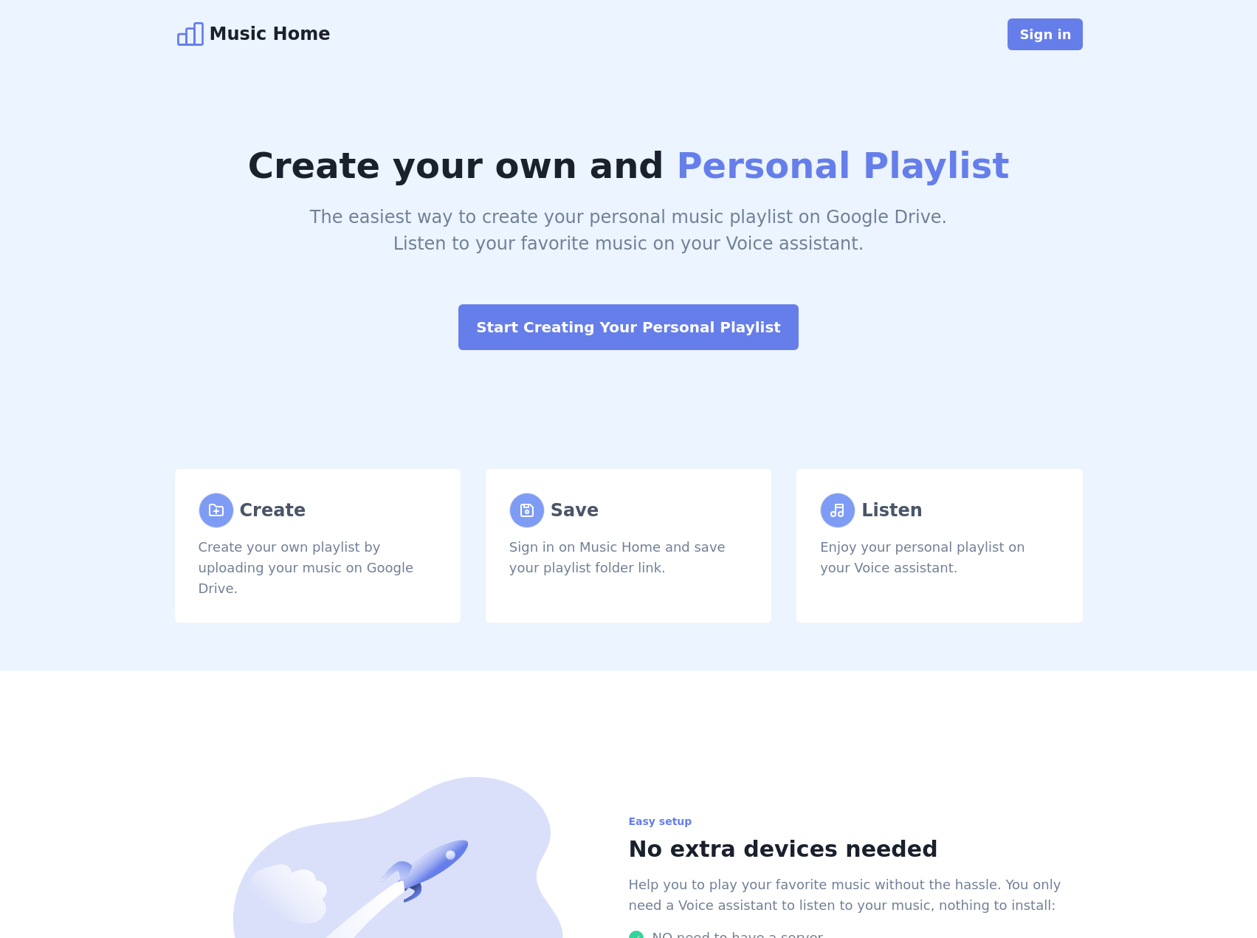 The width and height of the screenshot is (1257, 938). What do you see at coordinates (574, 510) in the screenshot?
I see `div: Save` at bounding box center [574, 510].